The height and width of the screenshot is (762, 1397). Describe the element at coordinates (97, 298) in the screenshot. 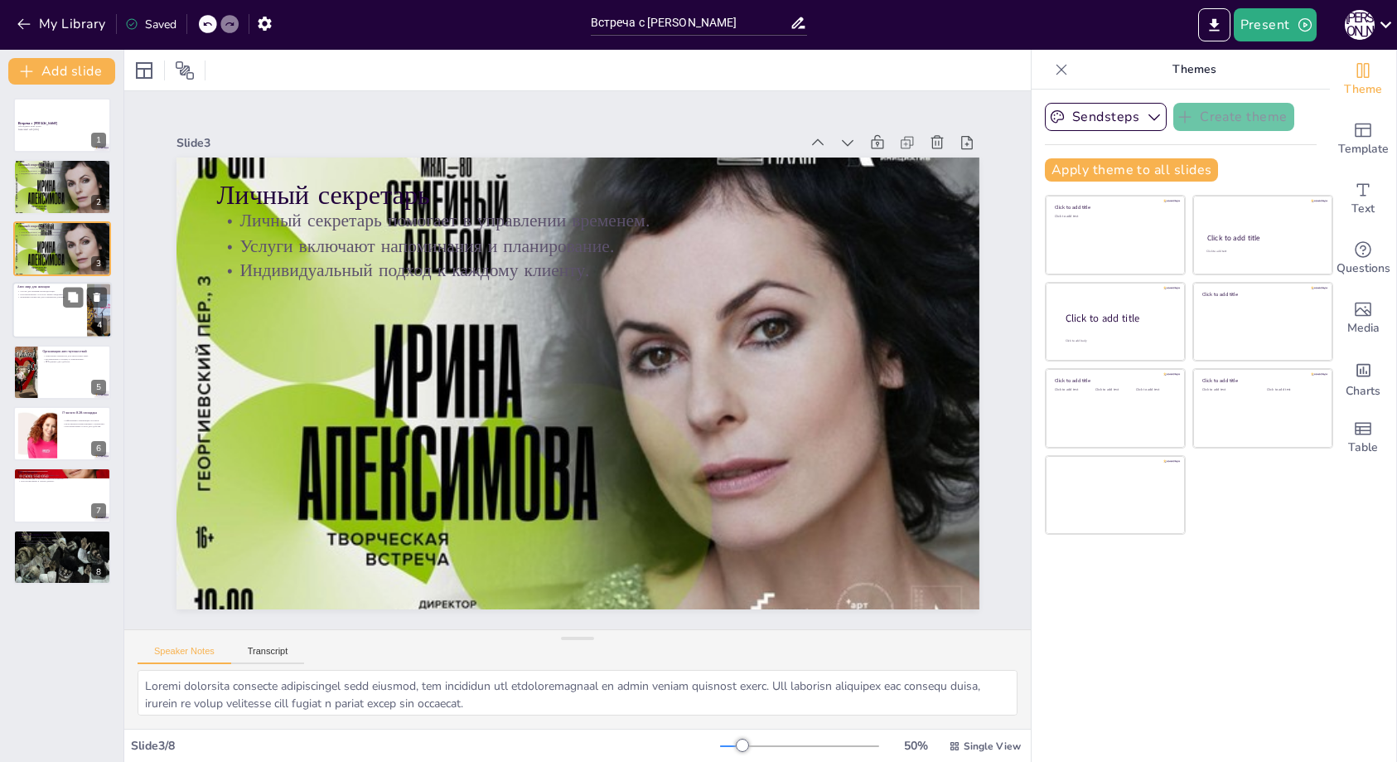

I see `button: Delete Slide` at that location.